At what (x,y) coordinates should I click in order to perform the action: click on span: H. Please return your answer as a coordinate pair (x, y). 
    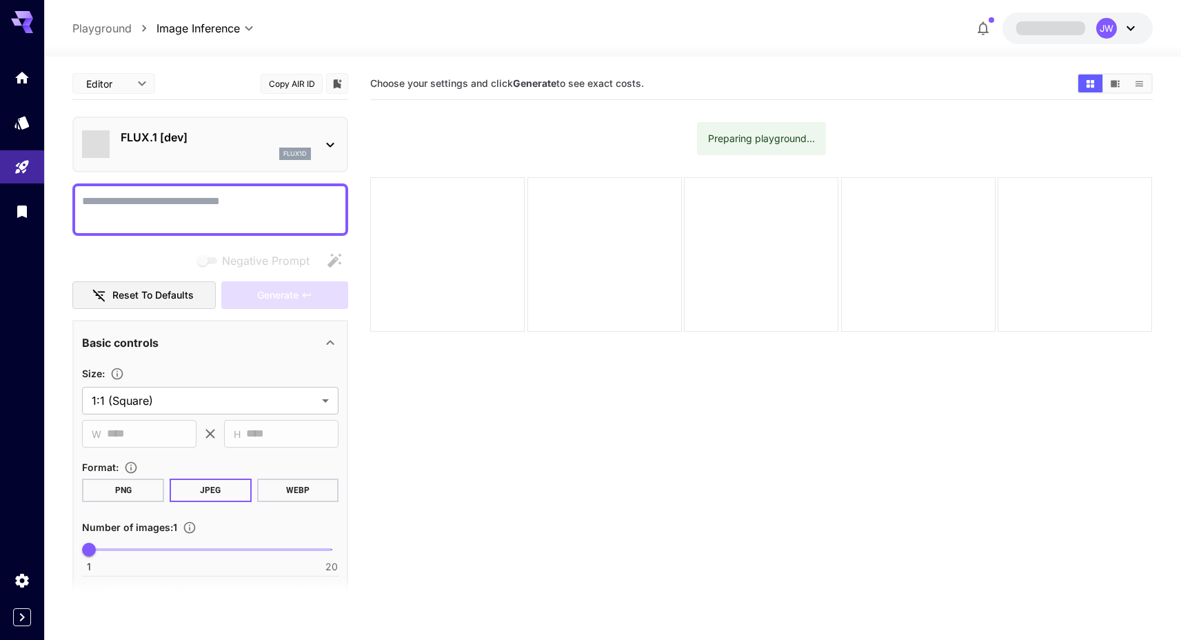
    Looking at the image, I should click on (237, 434).